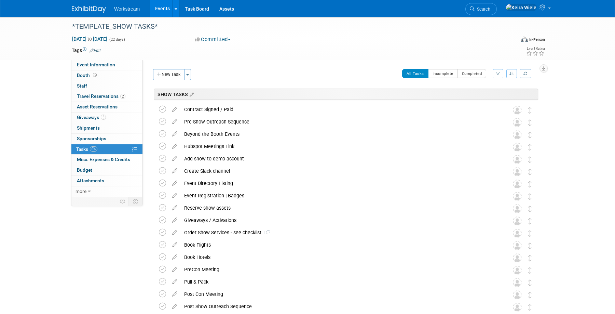  I want to click on td: Personalize Event Tab Strip, so click(123, 201).